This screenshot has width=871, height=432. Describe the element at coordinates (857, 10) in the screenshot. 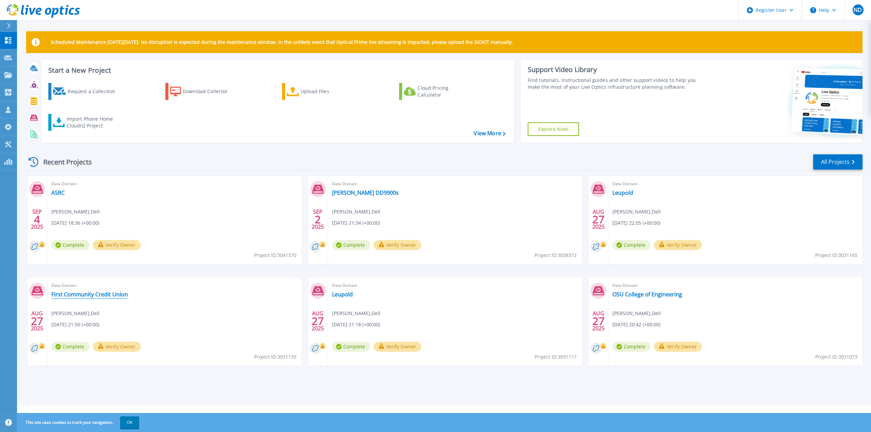

I see `span: ND` at that location.